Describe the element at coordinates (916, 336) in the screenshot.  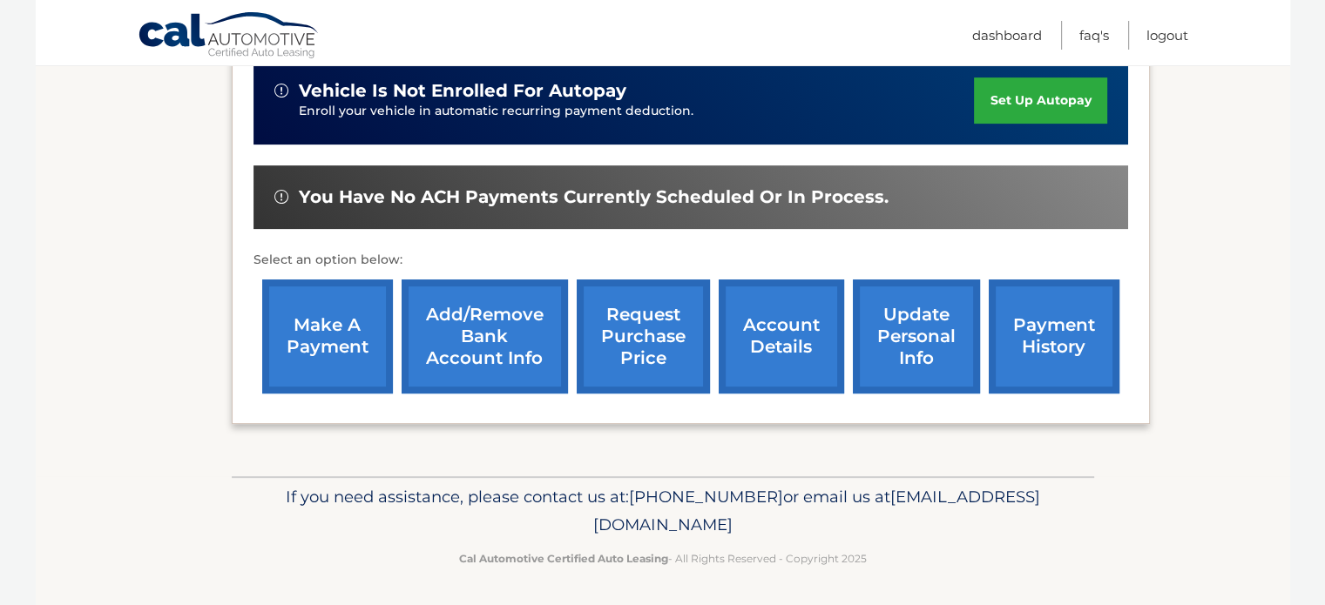
I see `a: update personal info` at that location.